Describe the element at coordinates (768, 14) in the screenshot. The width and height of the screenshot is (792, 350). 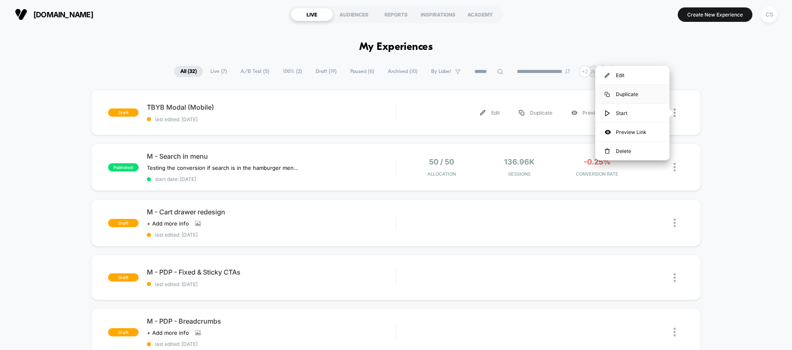
I see `button: CS` at that location.